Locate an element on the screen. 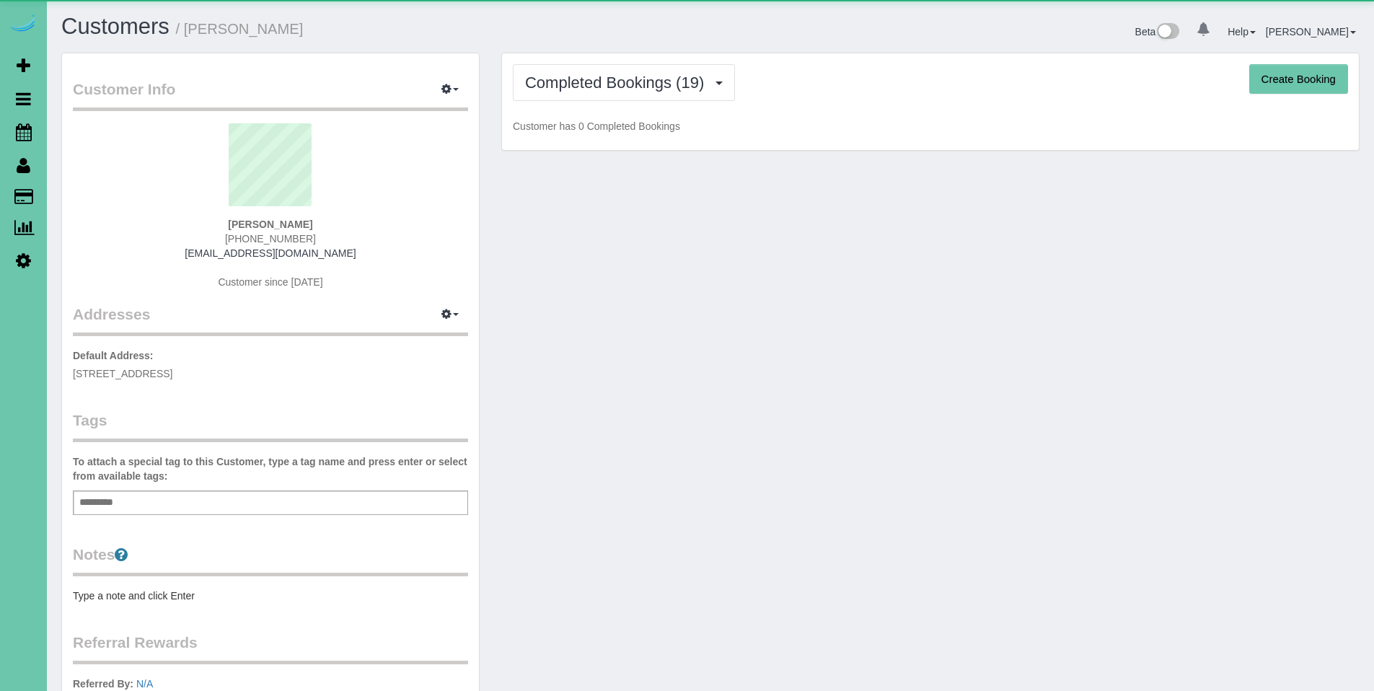 The width and height of the screenshot is (1374, 691). a: N/A is located at coordinates (144, 684).